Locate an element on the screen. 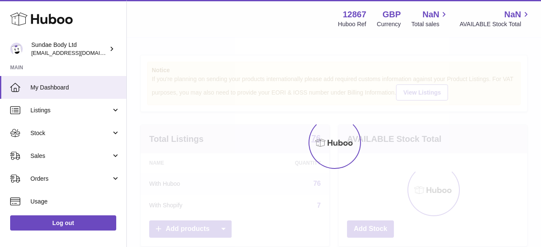  a: NaN AVAILABLE Stock Total is located at coordinates (495, 19).